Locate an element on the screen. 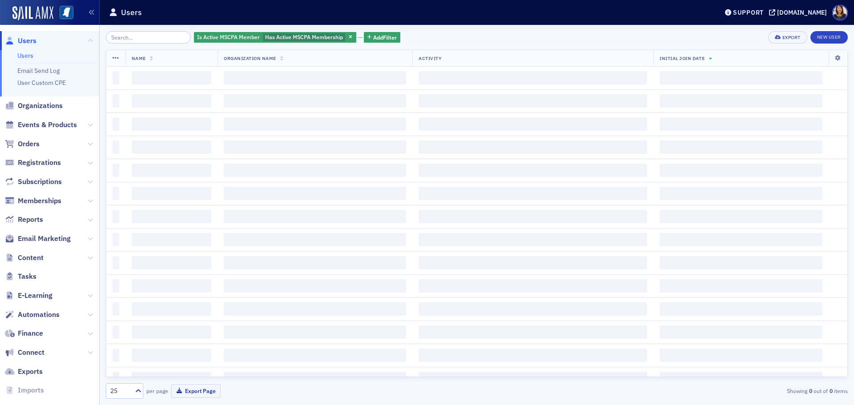 Image resolution: width=854 pixels, height=405 pixels. span: Orders is located at coordinates (28, 144).